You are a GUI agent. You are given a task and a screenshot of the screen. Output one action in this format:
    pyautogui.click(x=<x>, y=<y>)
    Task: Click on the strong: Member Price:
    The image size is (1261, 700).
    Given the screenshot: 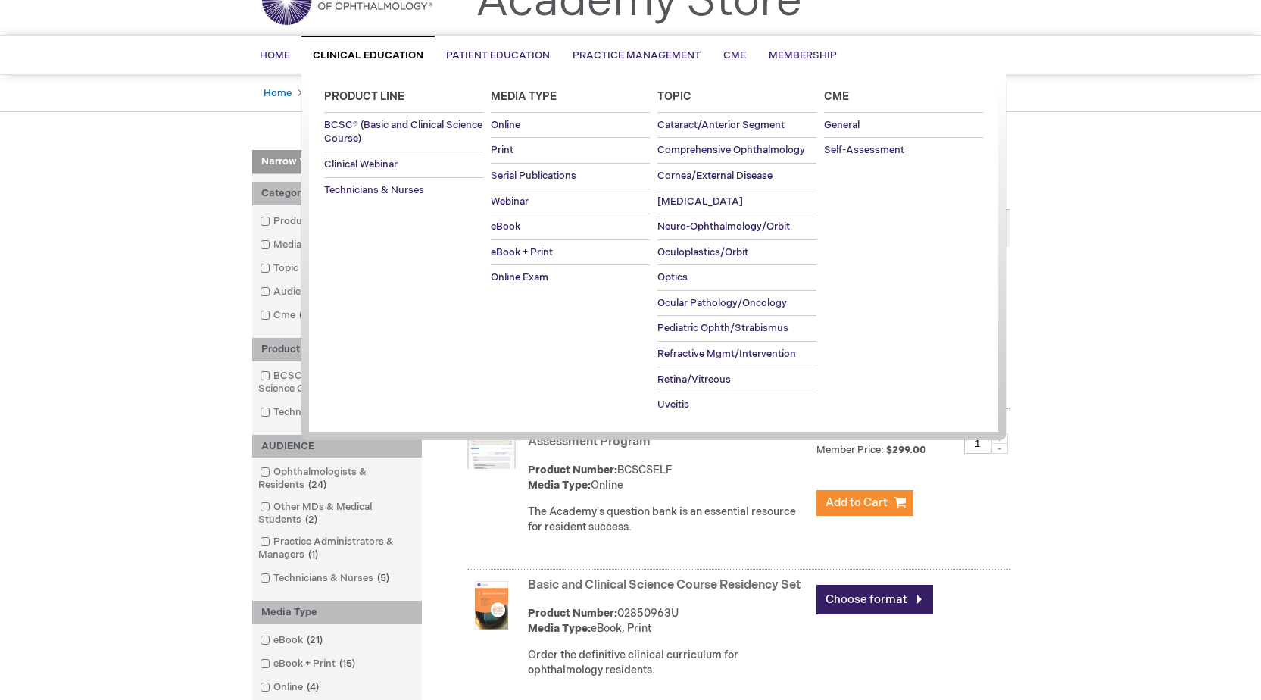 What is the action you would take?
    pyautogui.click(x=849, y=450)
    